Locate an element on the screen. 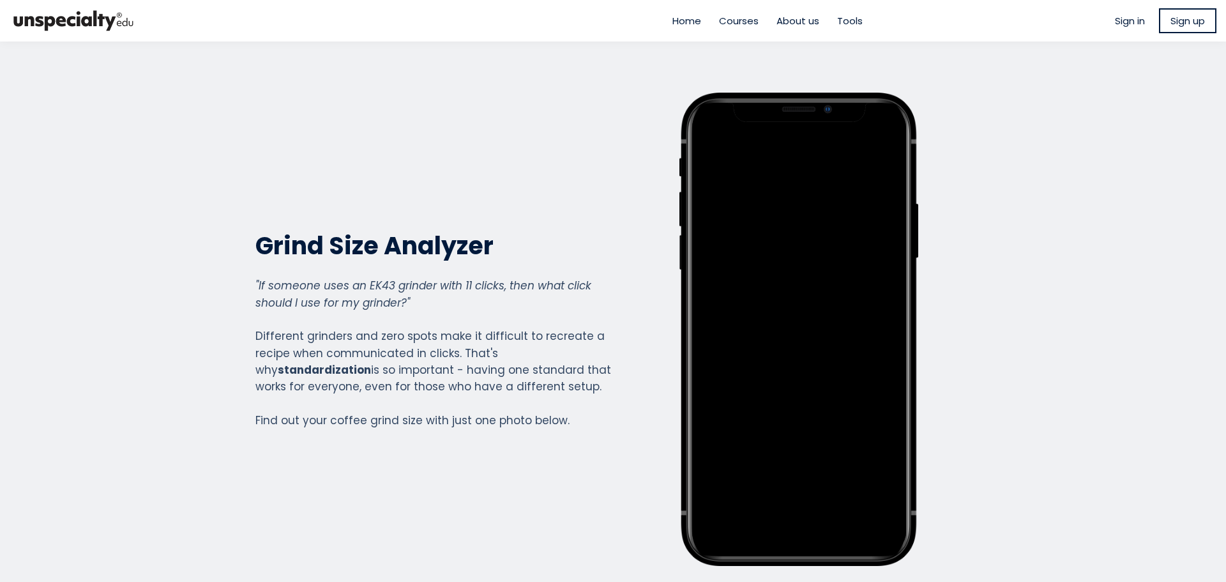 The image size is (1226, 582). a: Tools is located at coordinates (850, 20).